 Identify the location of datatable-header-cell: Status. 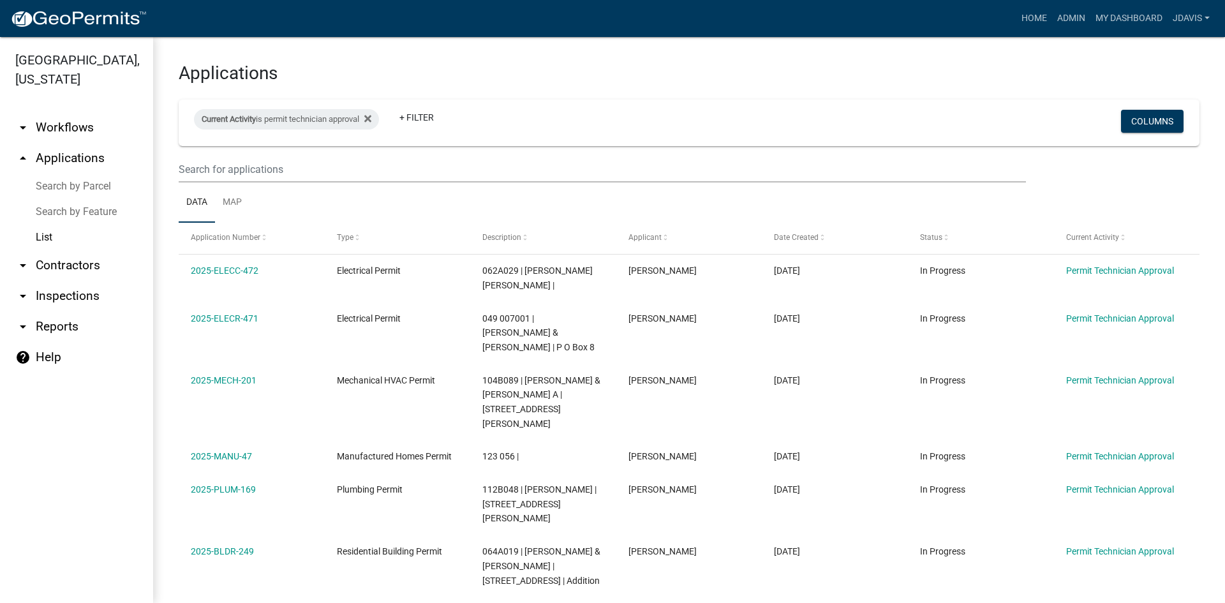
(981, 238).